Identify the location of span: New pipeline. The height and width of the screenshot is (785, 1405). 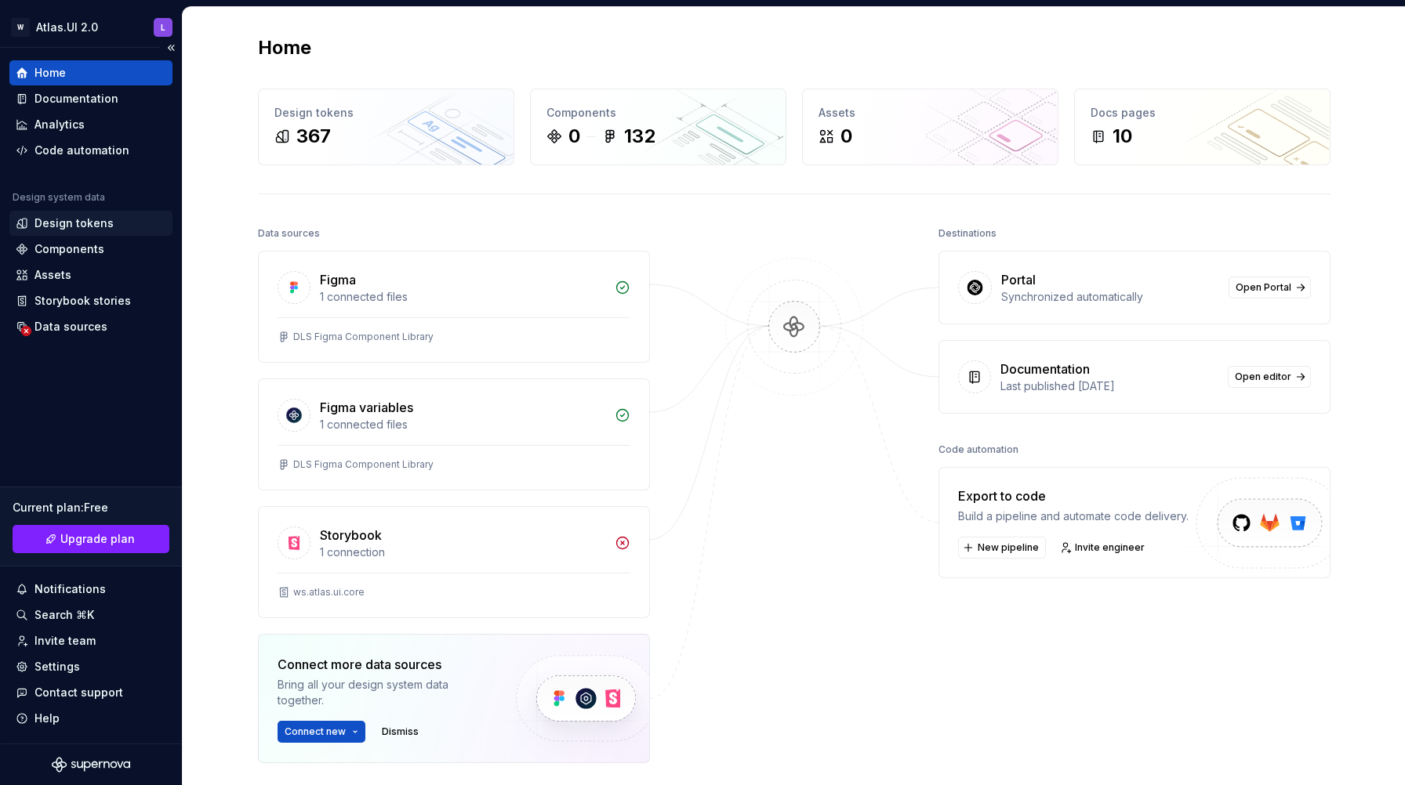
(1008, 548).